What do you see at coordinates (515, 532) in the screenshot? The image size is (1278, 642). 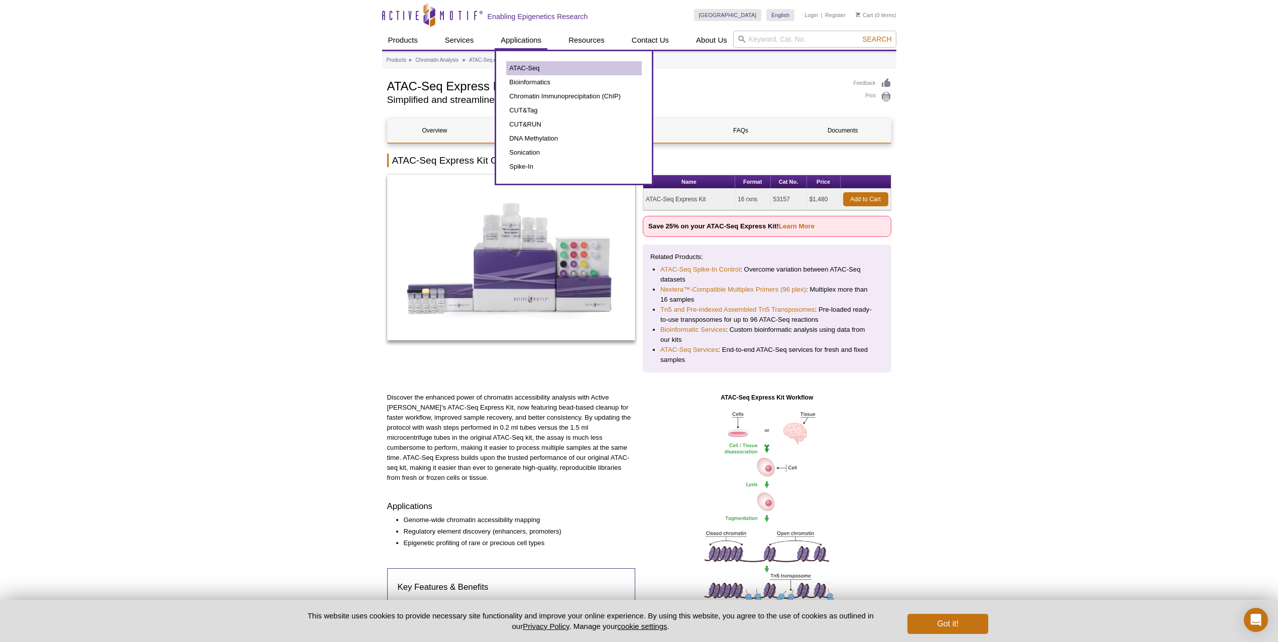 I see `li: Regulatory element discovery (enhancers, promoters)` at bounding box center [515, 532].